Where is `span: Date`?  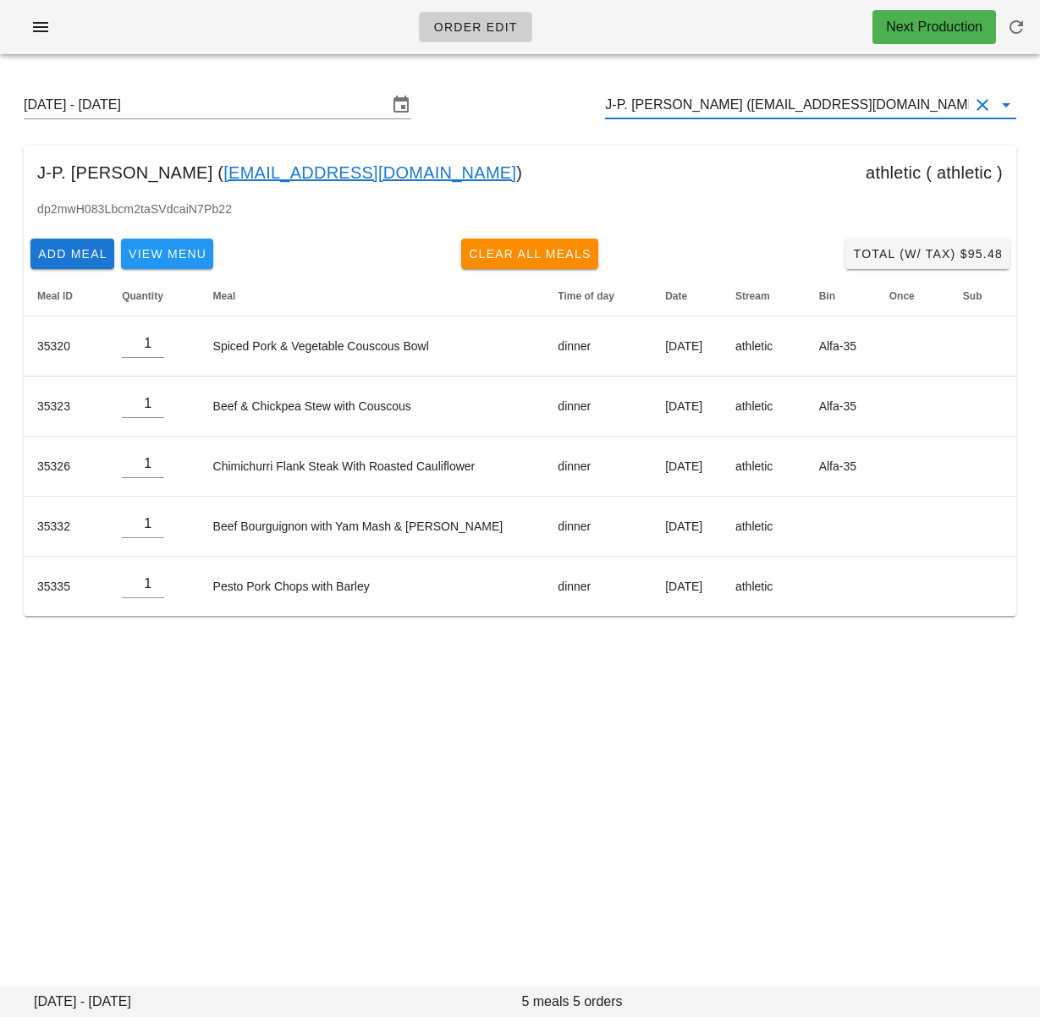 span: Date is located at coordinates (676, 296).